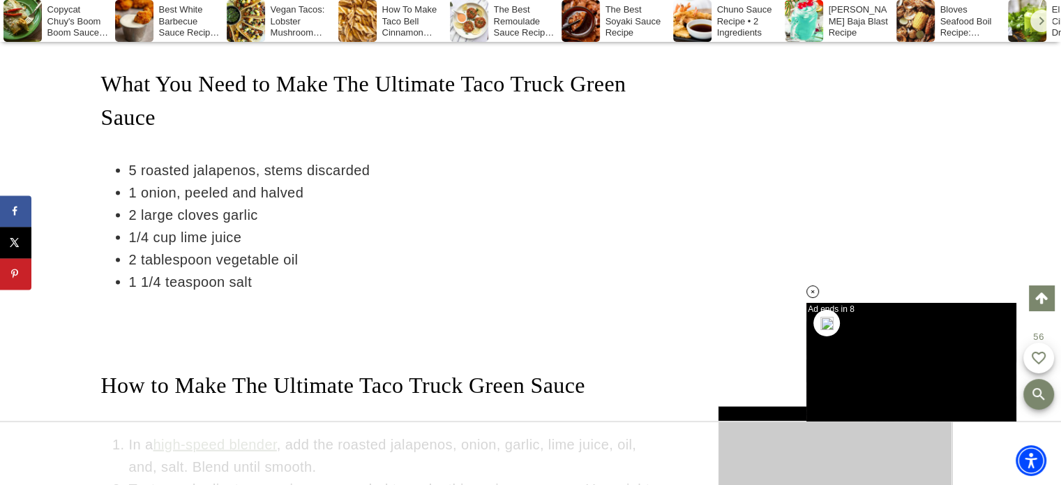 Image resolution: width=1061 pixels, height=485 pixels. Describe the element at coordinates (395, 260) in the screenshot. I see `li: 2 tablespoon vegetable oil` at that location.